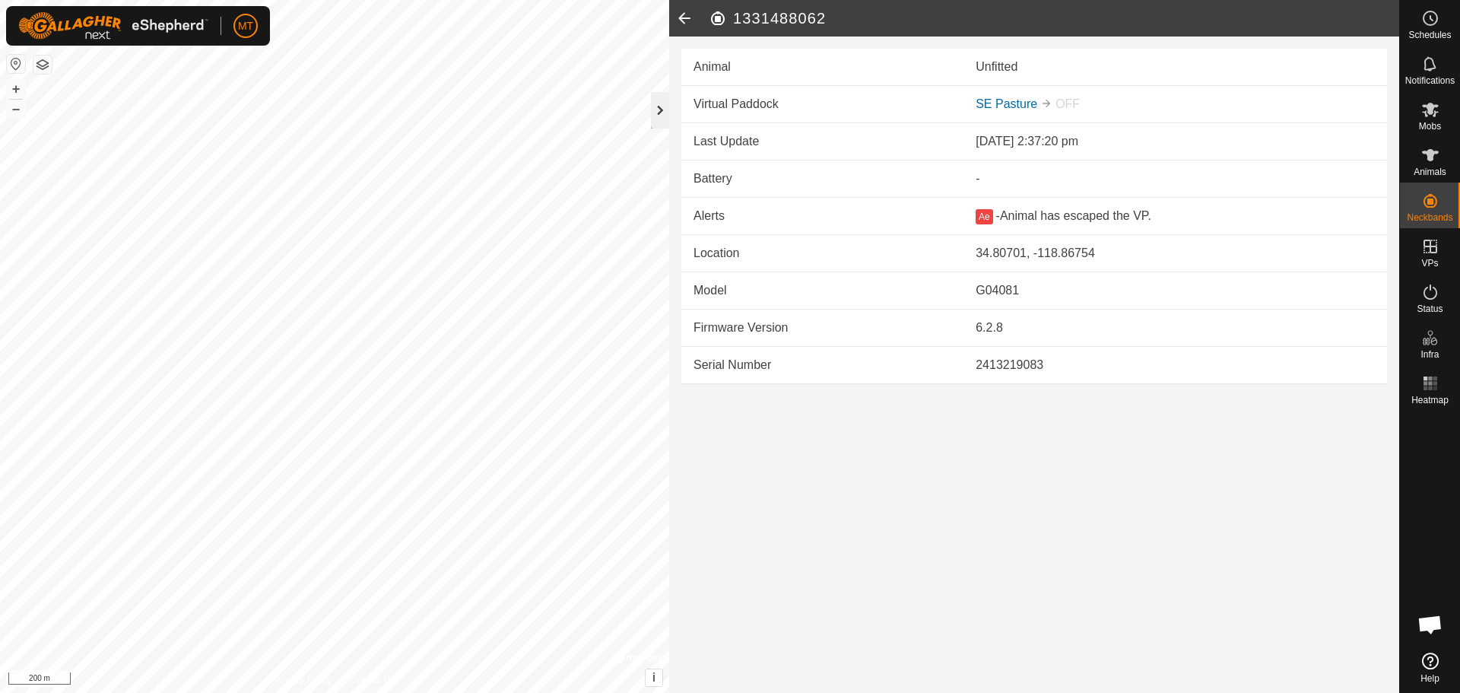  I want to click on span: Help, so click(1430, 678).